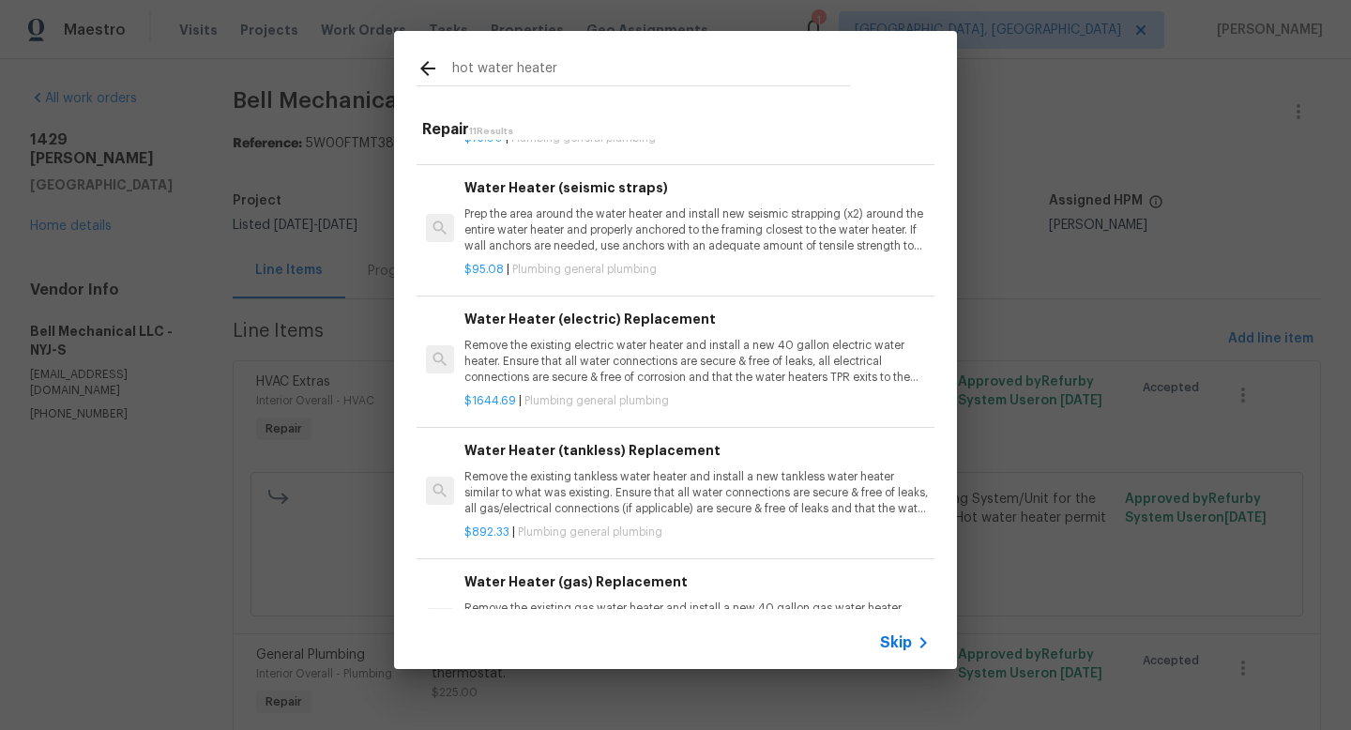 The width and height of the screenshot is (1351, 730). I want to click on span: $95.08, so click(484, 269).